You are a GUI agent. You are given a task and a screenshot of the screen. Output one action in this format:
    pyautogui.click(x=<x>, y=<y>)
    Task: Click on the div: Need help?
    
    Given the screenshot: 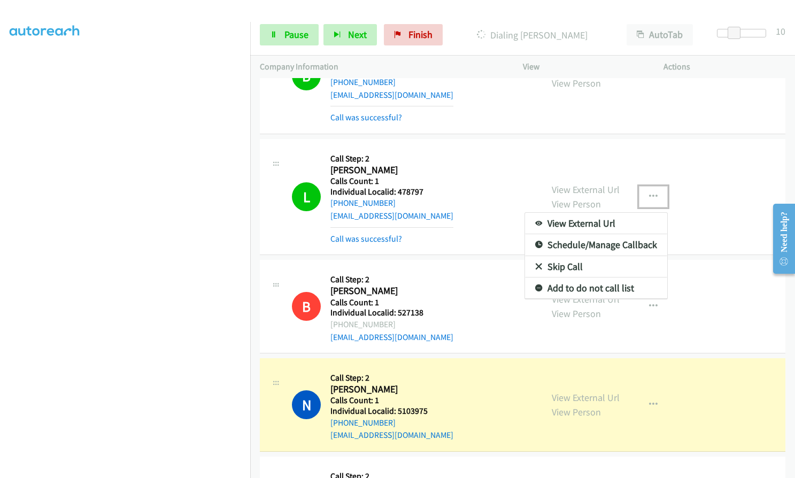 What is the action you would take?
    pyautogui.click(x=20, y=36)
    